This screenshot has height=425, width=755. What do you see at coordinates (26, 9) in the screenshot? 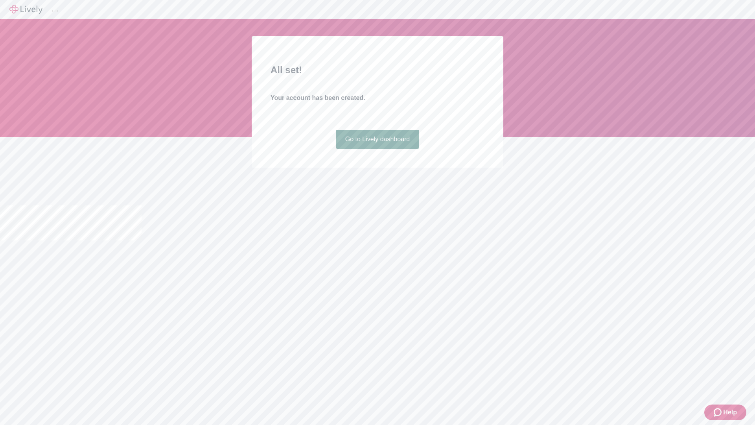
I see `img: Lively` at bounding box center [26, 9].